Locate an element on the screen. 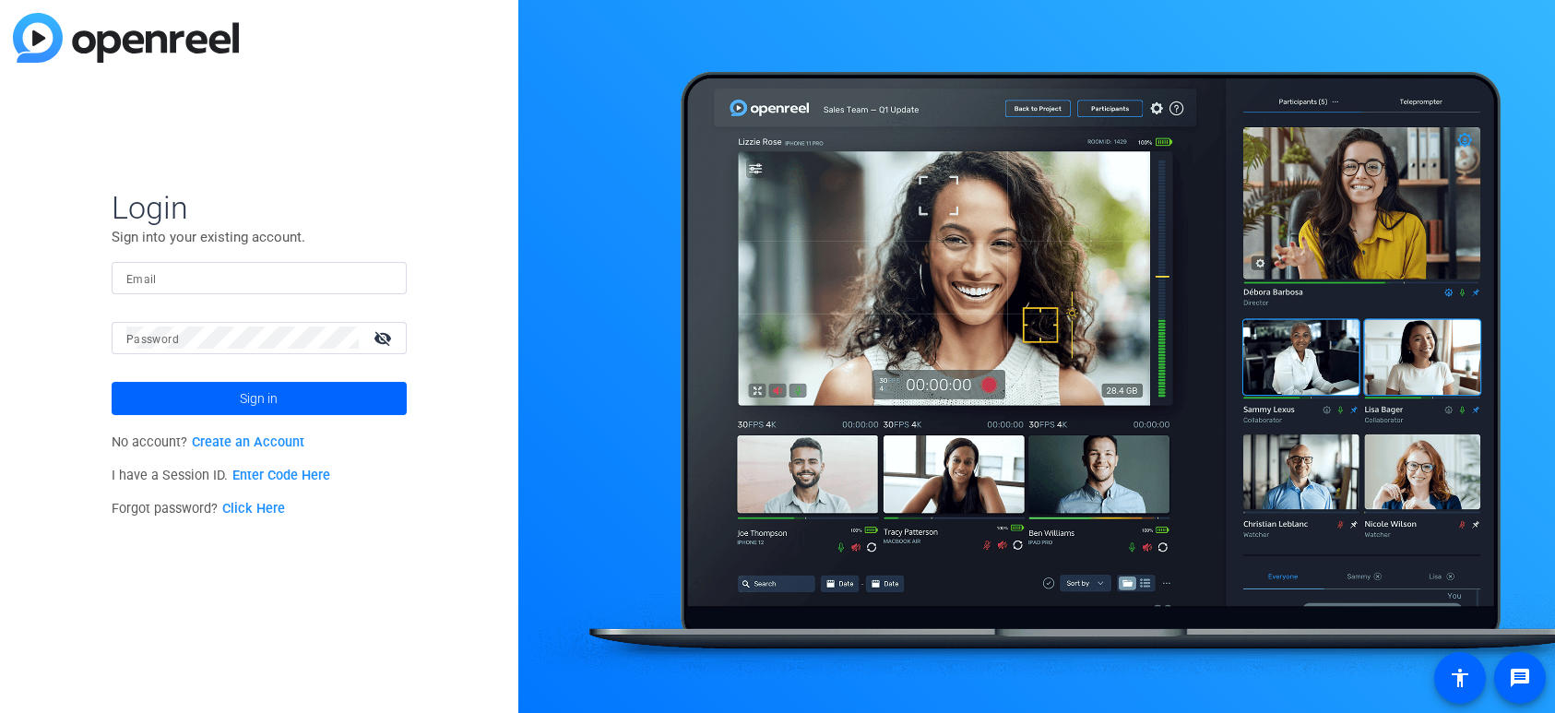 The height and width of the screenshot is (713, 1555). mat-icon: message is located at coordinates (1520, 678).